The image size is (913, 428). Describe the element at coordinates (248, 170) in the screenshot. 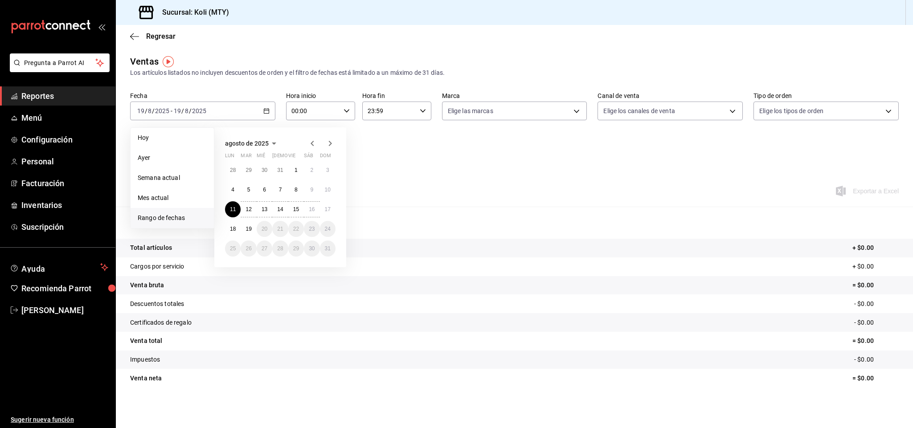

I see `button: 29 de julio de 2025` at that location.